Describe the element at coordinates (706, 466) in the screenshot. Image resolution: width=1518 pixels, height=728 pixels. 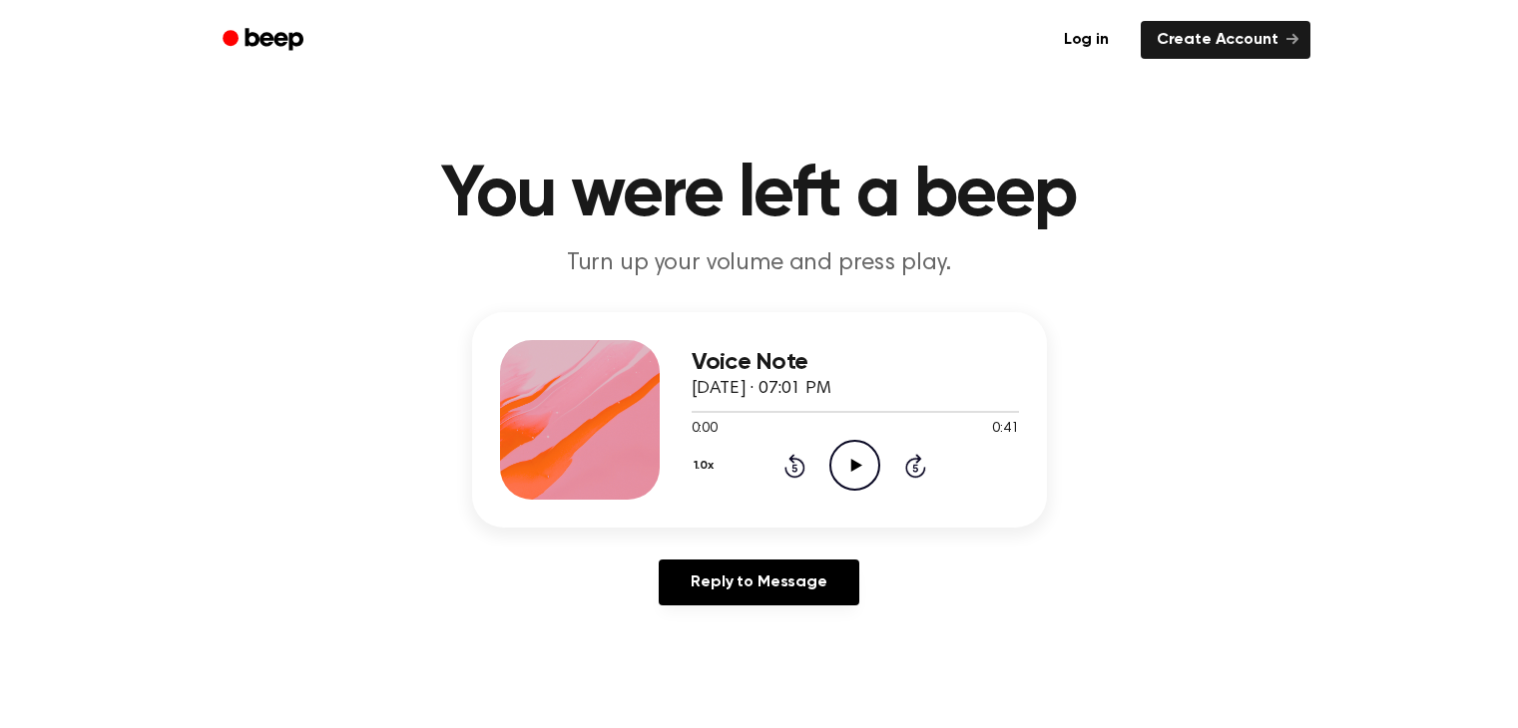
I see `button: 1.0x` at that location.